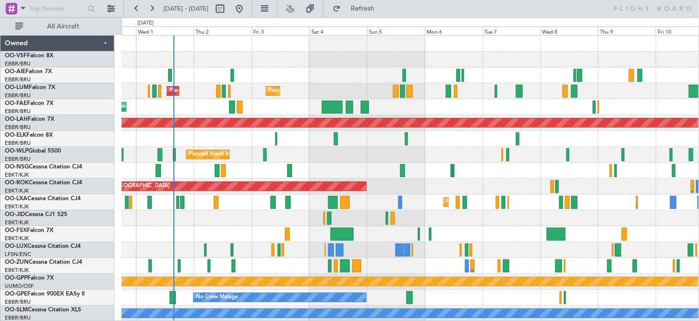 This screenshot has width=699, height=321. What do you see at coordinates (454, 31) in the screenshot?
I see `div: Mon 6` at bounding box center [454, 31].